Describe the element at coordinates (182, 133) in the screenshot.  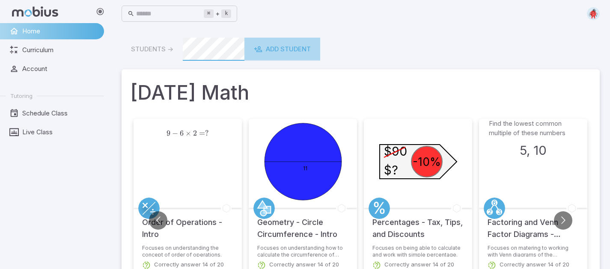
I see `span: 6` at that location.